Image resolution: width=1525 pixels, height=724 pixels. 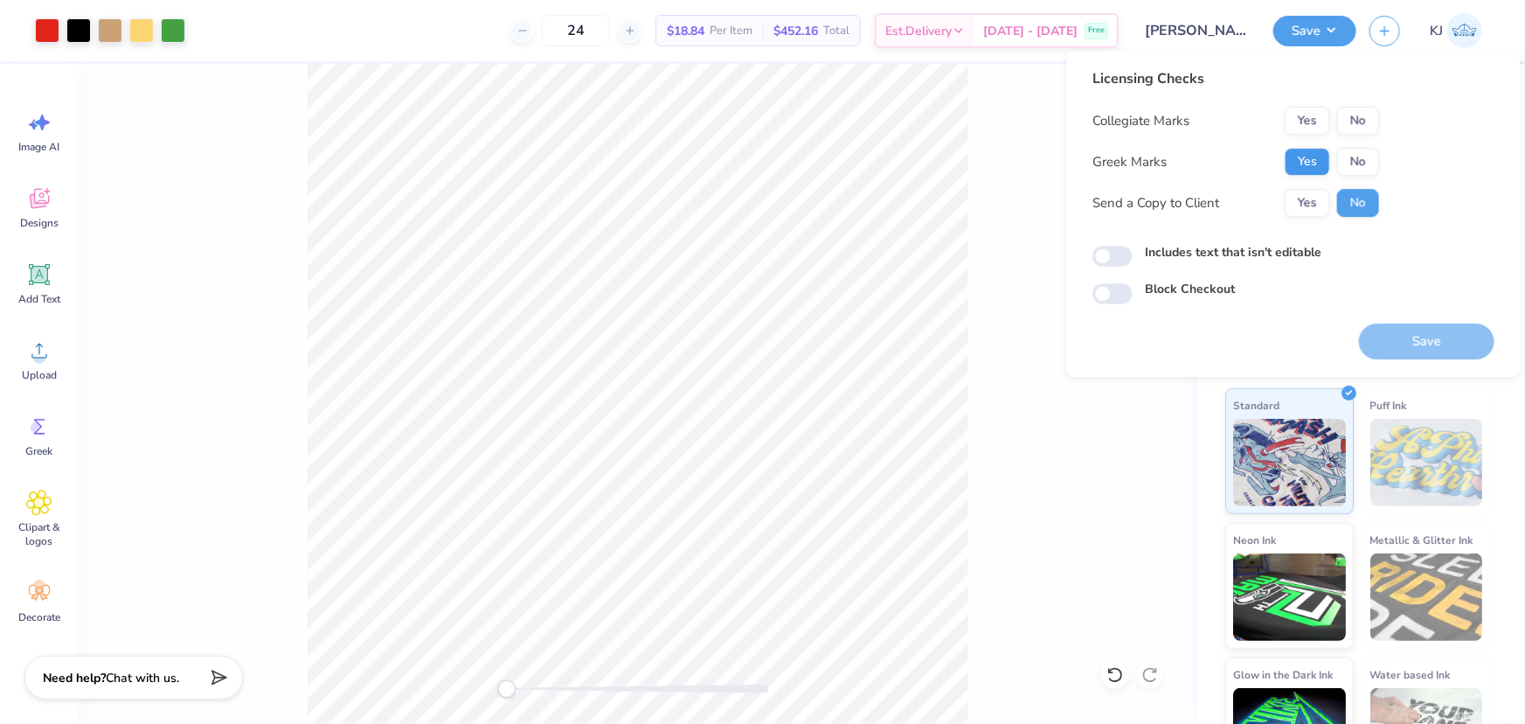 I want to click on span: Total, so click(x=836, y=31).